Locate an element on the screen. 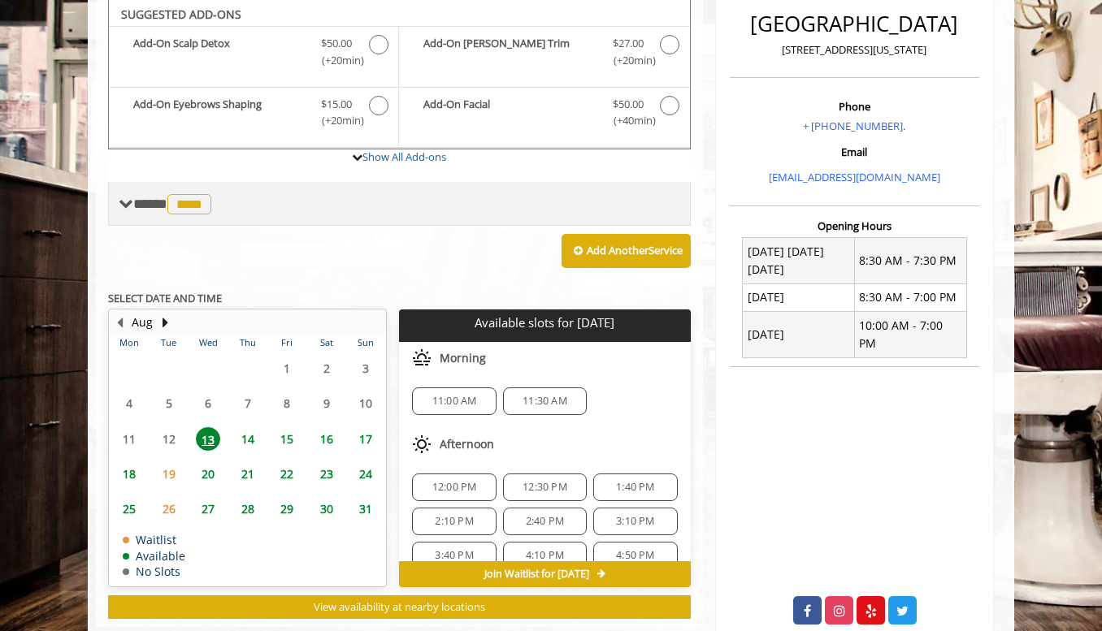 Image resolution: width=1102 pixels, height=631 pixels. b: SELECT DATE AND TIME is located at coordinates (165, 298).